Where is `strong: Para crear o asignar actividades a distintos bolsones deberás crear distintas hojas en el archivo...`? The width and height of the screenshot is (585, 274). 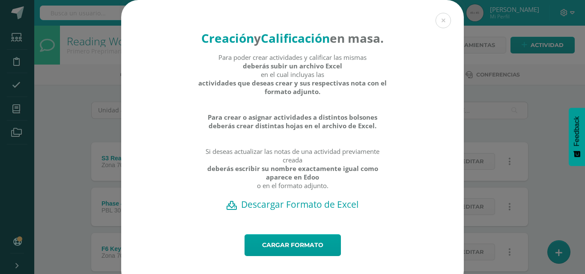
strong: Para crear o asignar actividades a distintos bolsones deberás crear distintas hojas en el archivo... is located at coordinates (292, 122).